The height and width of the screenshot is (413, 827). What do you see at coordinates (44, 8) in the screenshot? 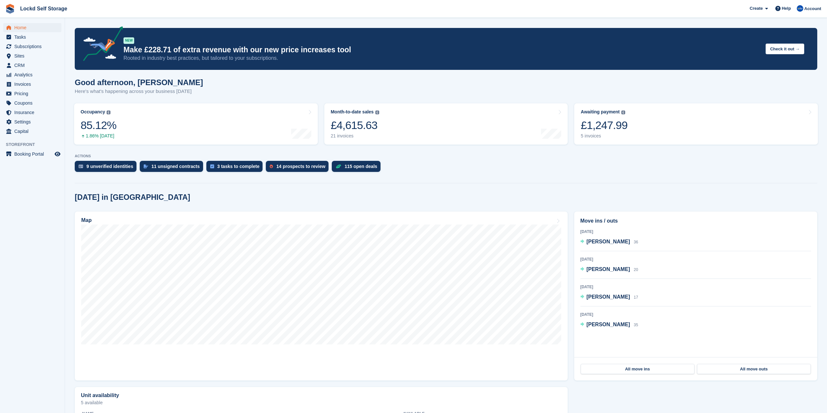
I see `a: Lockd Self Storage` at bounding box center [44, 8].